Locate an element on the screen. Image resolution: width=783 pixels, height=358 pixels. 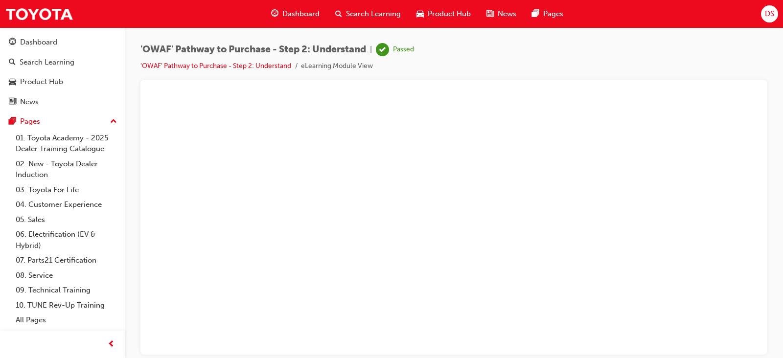
a: 01. Toyota Academy - 2025 Dealer Training Catalogue is located at coordinates (66, 143).